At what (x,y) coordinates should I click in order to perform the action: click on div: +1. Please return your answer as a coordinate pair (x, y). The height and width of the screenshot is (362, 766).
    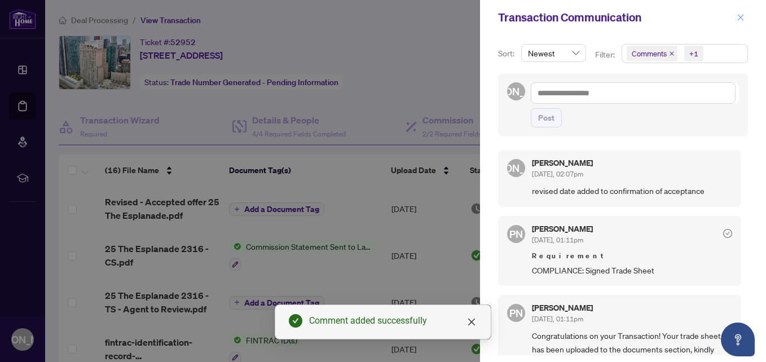
    Looking at the image, I should click on (694, 54).